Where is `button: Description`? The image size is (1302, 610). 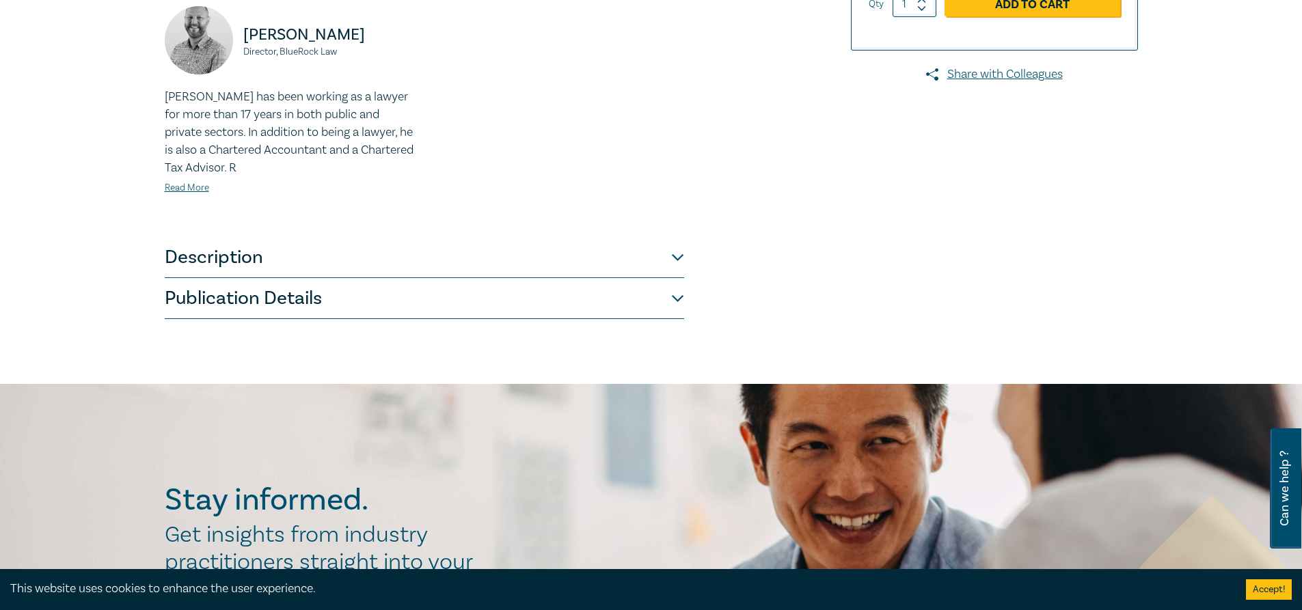
button: Description is located at coordinates (425, 258).